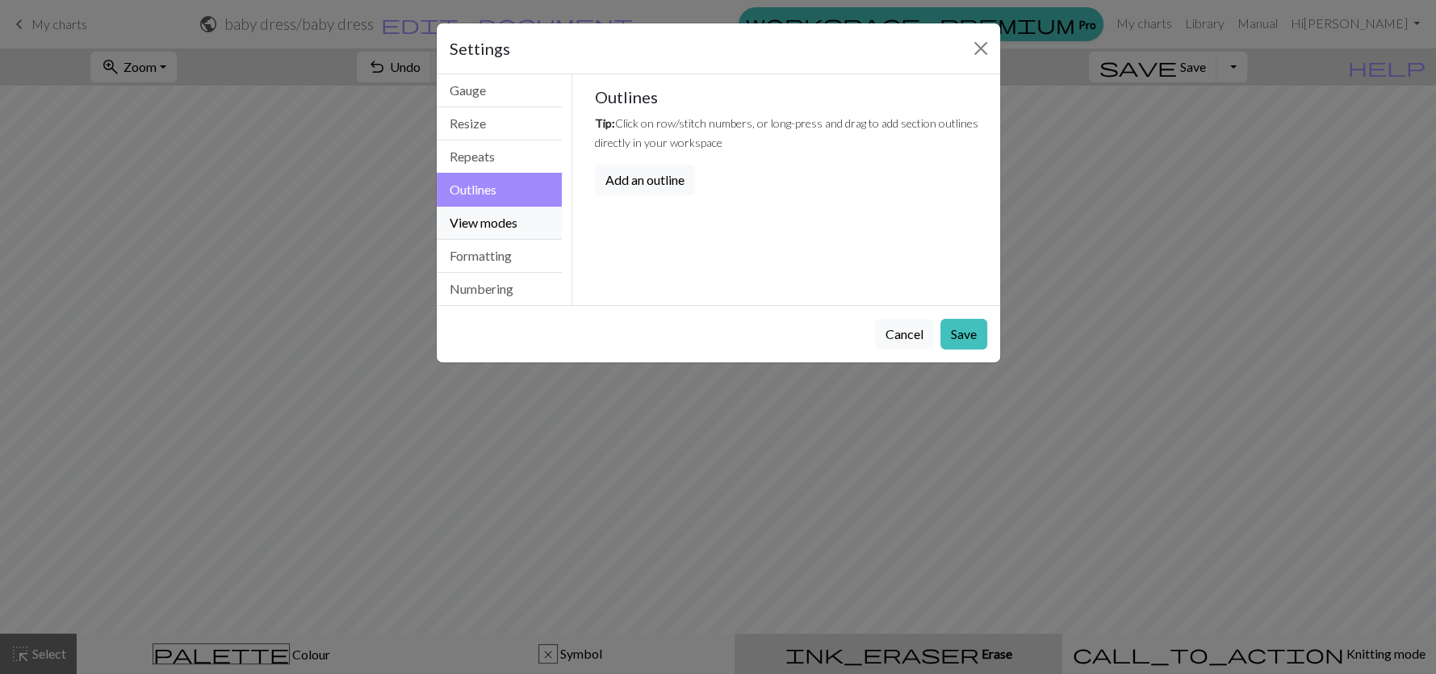  Describe the element at coordinates (500, 256) in the screenshot. I see `button: Formatting` at that location.